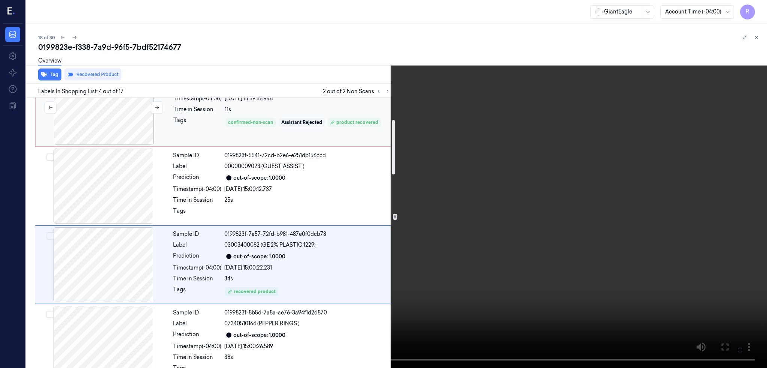 This screenshot has height=368, width=767. Describe the element at coordinates (747, 12) in the screenshot. I see `button: R` at that location.